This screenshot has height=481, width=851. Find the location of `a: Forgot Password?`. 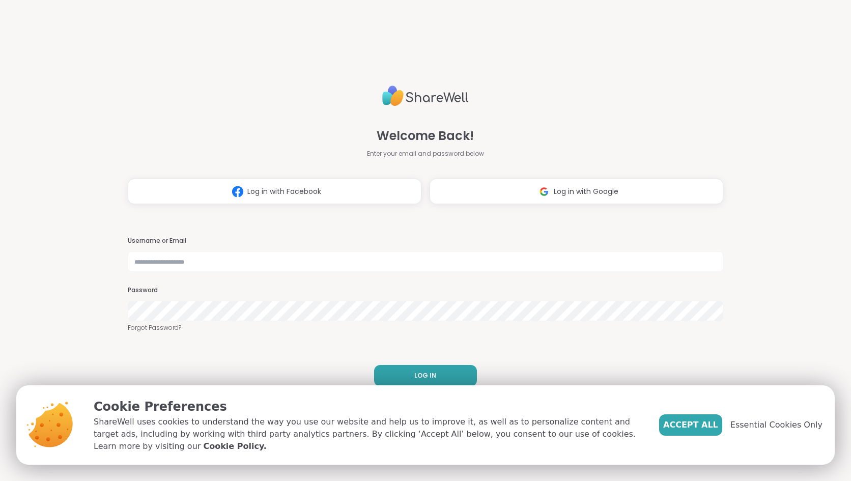

a: Forgot Password? is located at coordinates (426, 328).